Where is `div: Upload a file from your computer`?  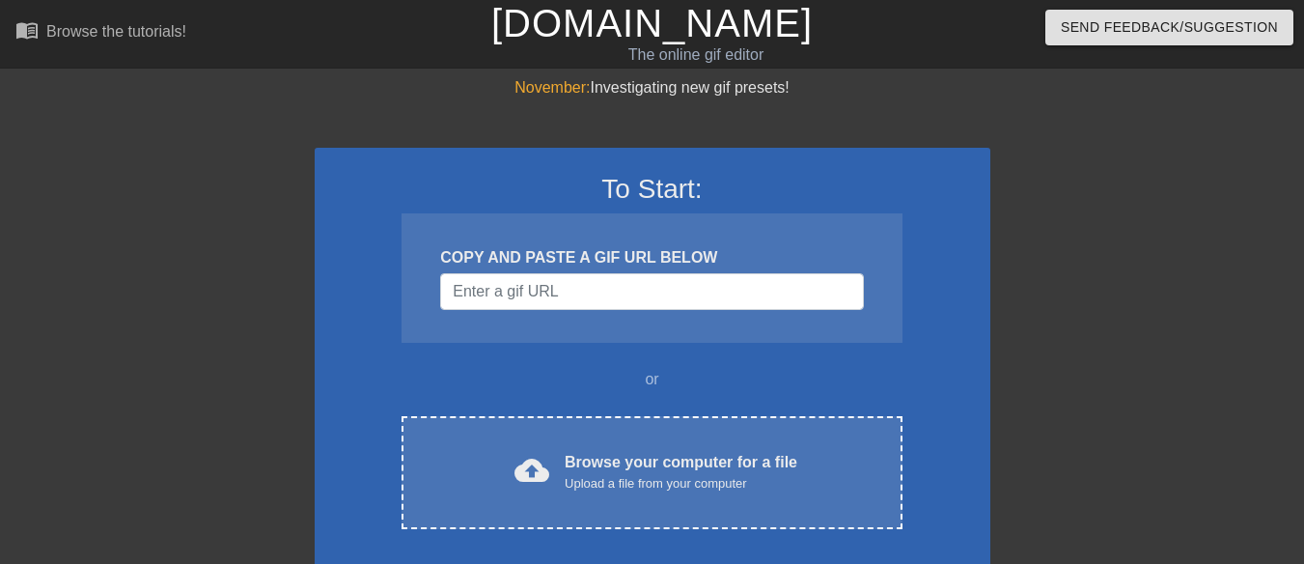 div: Upload a file from your computer is located at coordinates (680, 484).